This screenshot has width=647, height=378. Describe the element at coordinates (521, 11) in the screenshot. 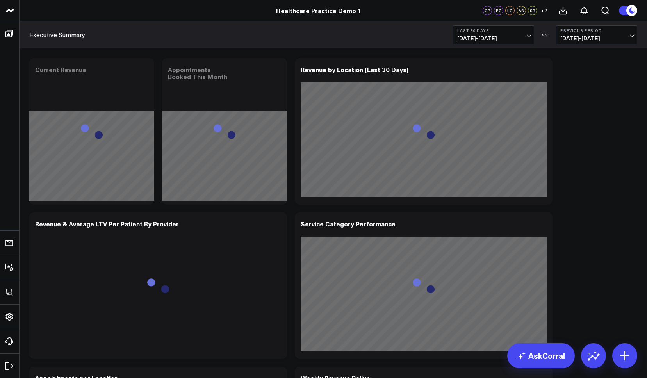

I see `div: AS` at that location.